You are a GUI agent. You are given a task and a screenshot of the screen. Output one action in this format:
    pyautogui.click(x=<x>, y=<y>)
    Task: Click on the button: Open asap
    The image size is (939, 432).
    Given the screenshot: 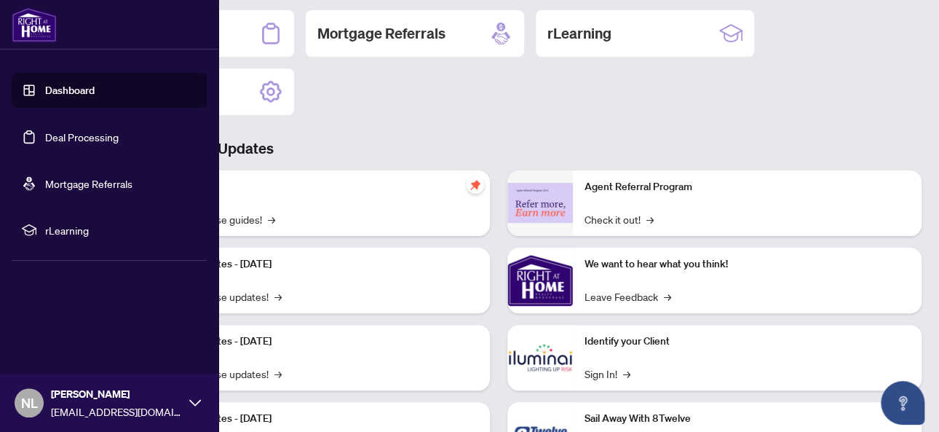 What is the action you would take?
    pyautogui.click(x=903, y=403)
    